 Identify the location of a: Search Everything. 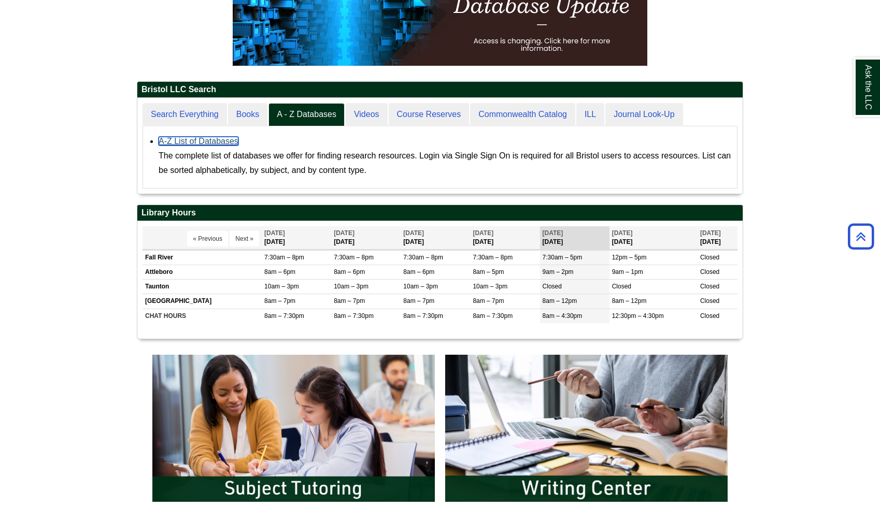
(184, 114).